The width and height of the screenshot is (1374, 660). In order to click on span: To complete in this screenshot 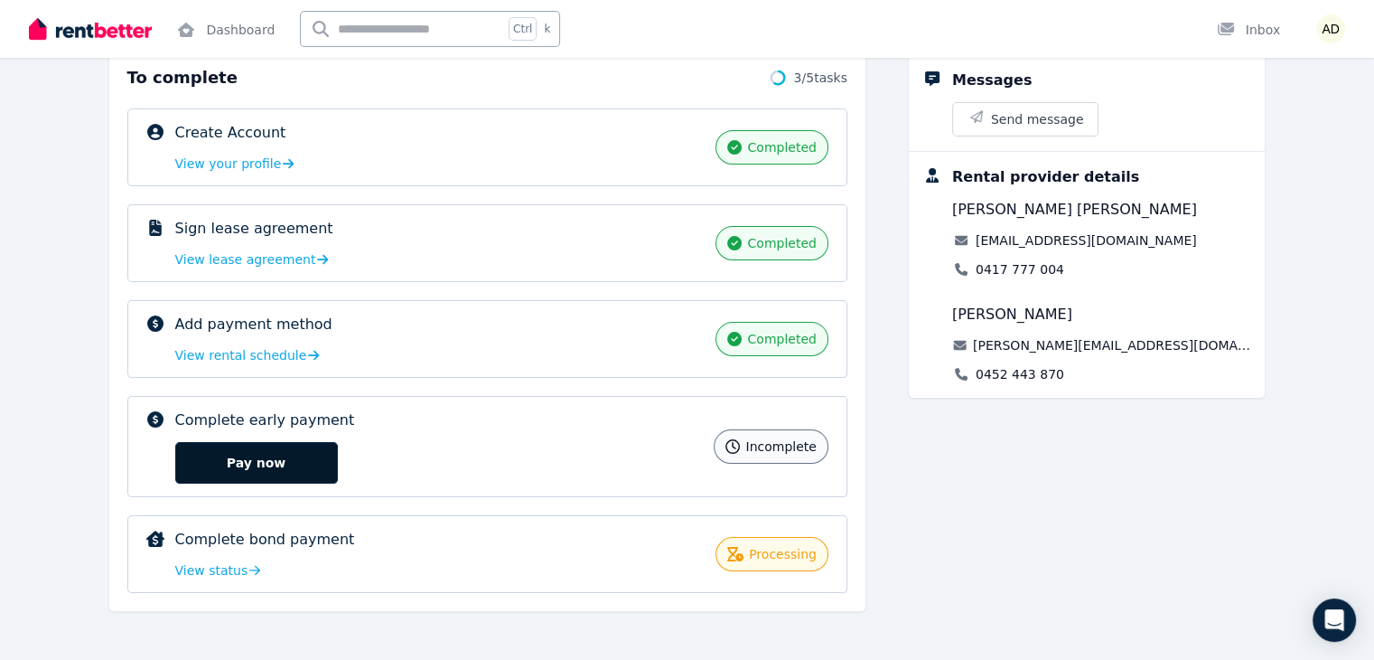, I will do `click(182, 78)`.